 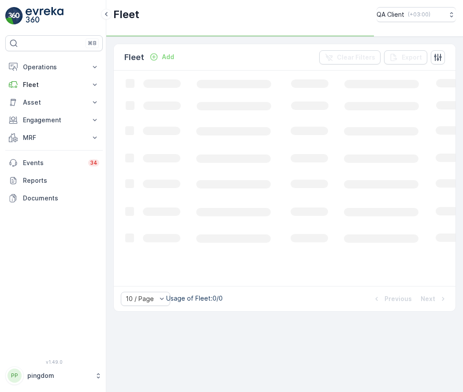 I want to click on img: logo, so click(x=14, y=16).